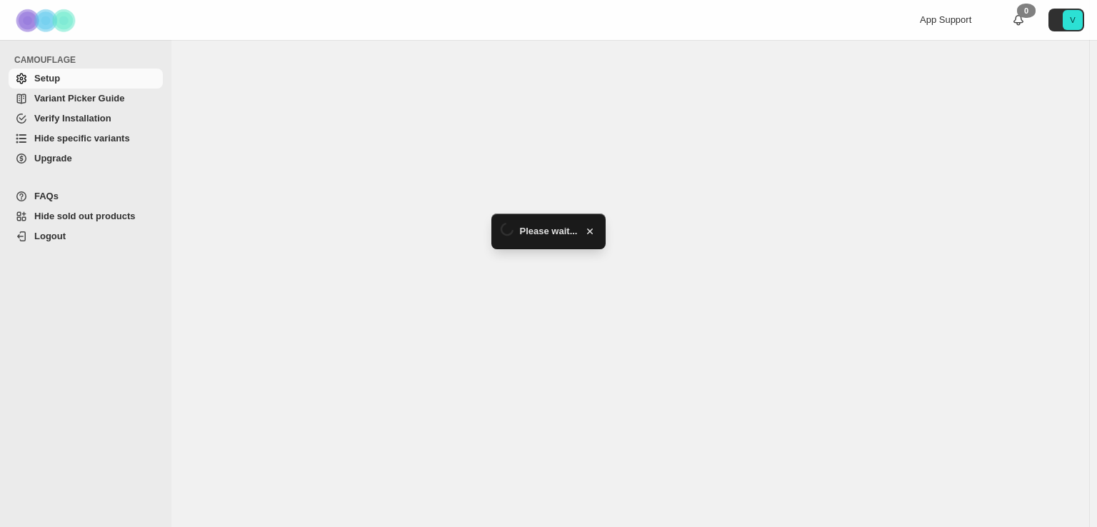 This screenshot has height=527, width=1097. What do you see at coordinates (946, 19) in the screenshot?
I see `span: App Support` at bounding box center [946, 19].